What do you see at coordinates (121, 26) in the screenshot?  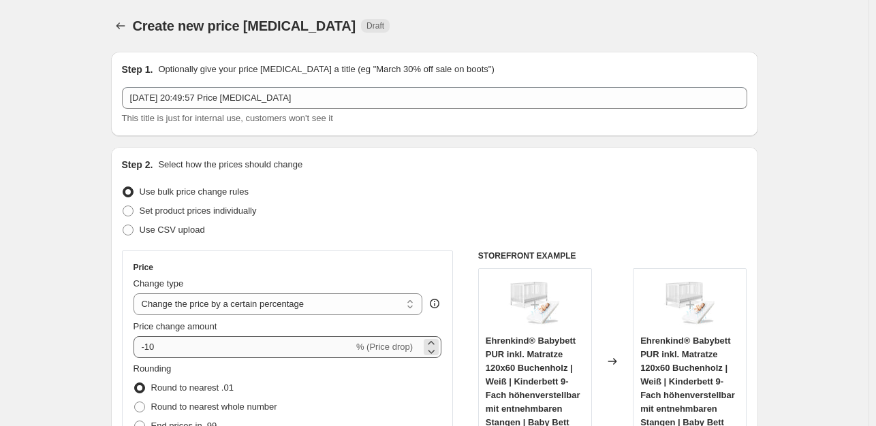 I see `button: Price change jobs` at bounding box center [121, 26].